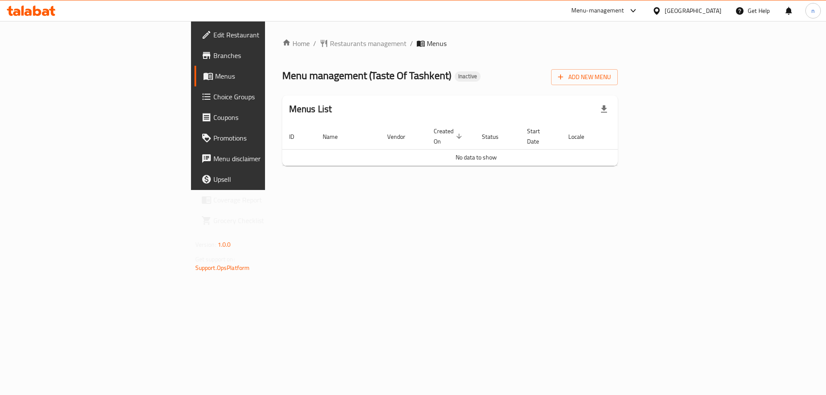  Describe the element at coordinates (366, 75) in the screenshot. I see `span: Menu management ( Taste Of Tashkent )` at that location.